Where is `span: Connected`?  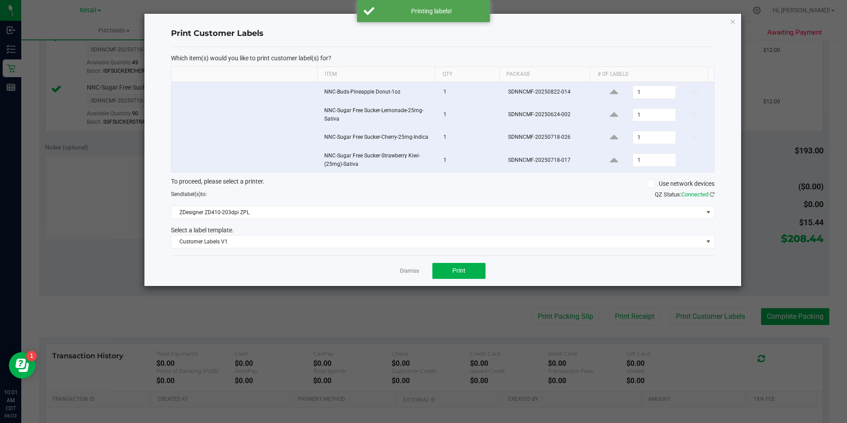 span: Connected is located at coordinates (695, 194).